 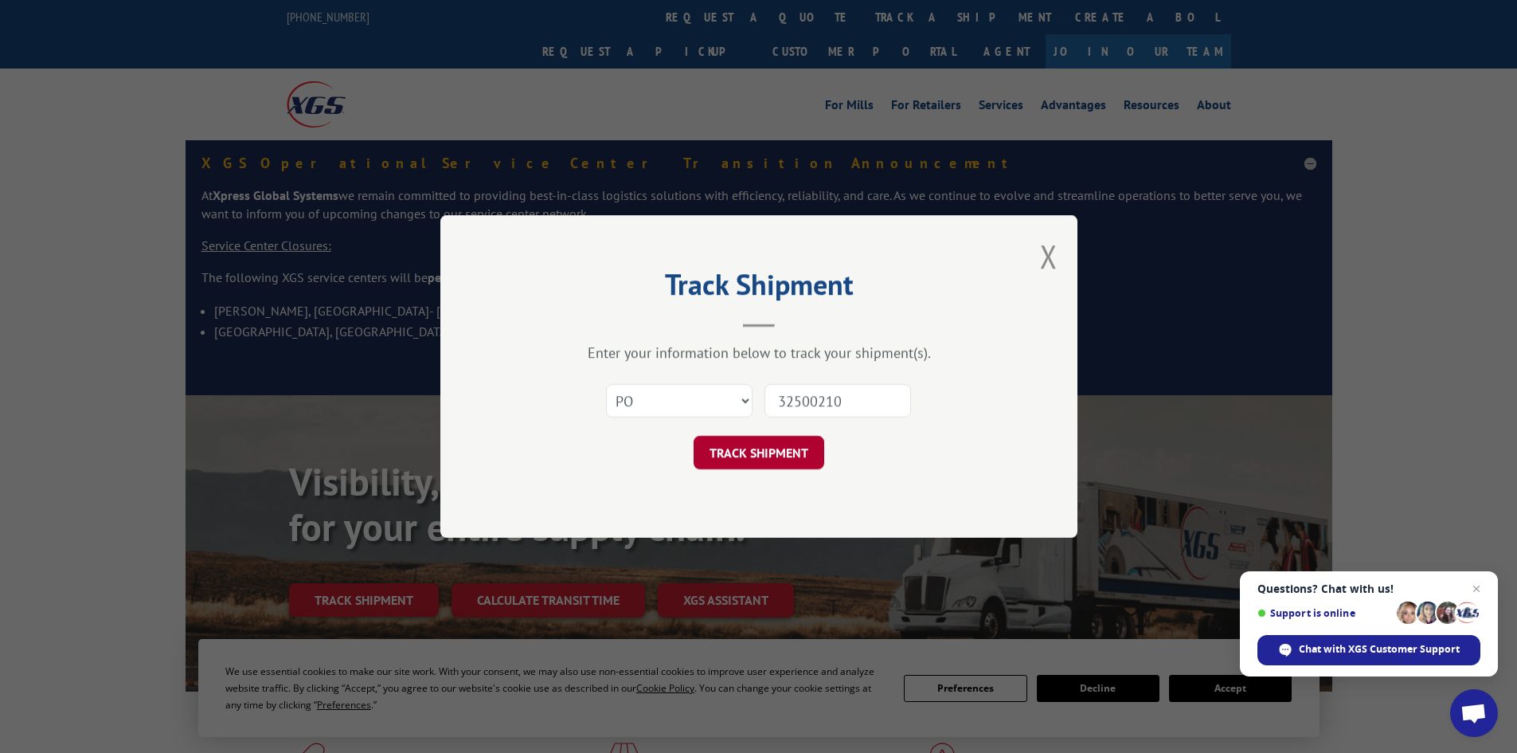 I want to click on span: Support is online, so click(x=1325, y=613).